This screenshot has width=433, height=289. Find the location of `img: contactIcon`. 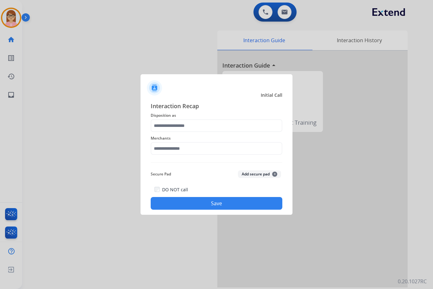

img: contactIcon is located at coordinates (155, 88).